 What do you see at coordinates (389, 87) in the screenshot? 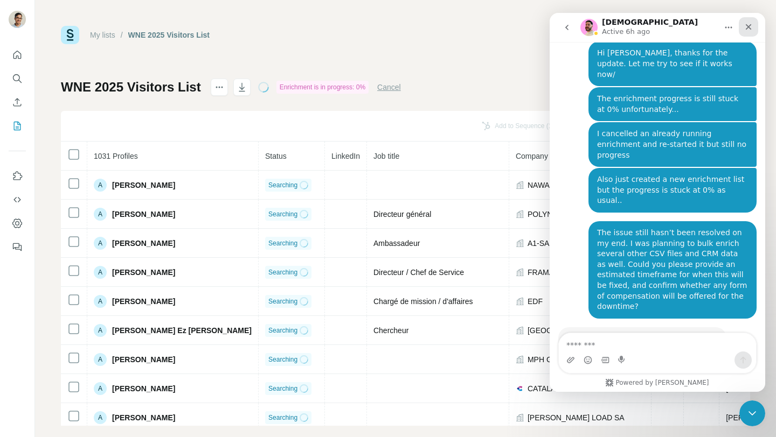
I see `button: Cancel` at bounding box center [389, 87].